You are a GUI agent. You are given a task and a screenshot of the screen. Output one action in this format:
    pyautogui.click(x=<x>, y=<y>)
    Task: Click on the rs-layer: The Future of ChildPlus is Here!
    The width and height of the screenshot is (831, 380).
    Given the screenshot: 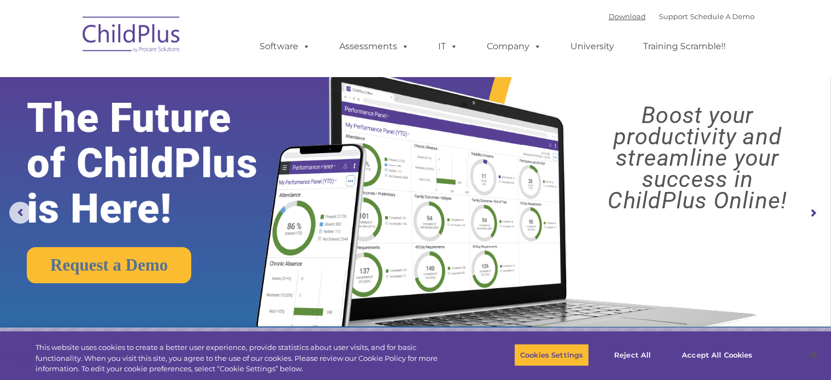 What is the action you would take?
    pyautogui.click(x=160, y=163)
    